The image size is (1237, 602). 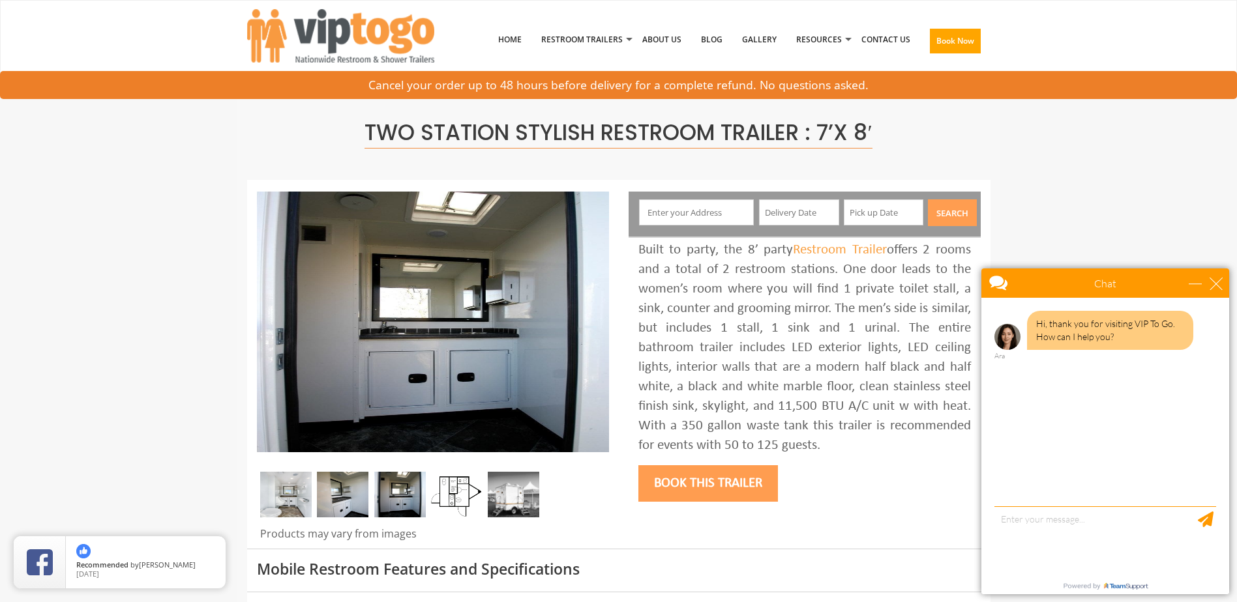 I want to click on textarea: type your message, so click(x=132, y=280).